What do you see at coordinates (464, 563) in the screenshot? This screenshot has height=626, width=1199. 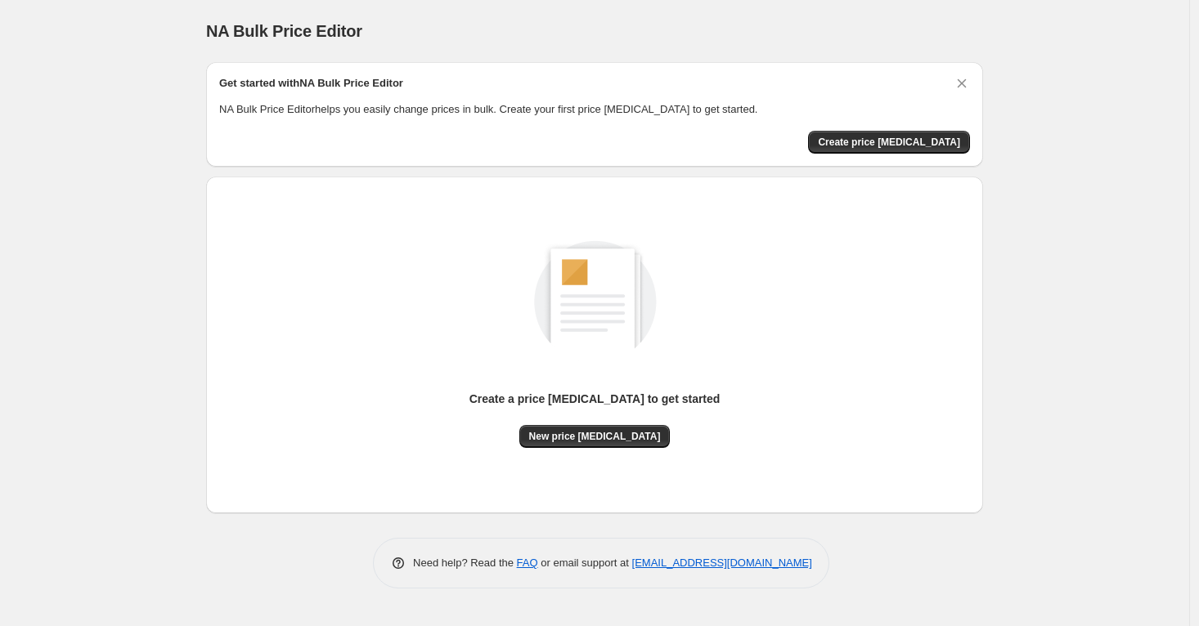 I see `span: Need help? Read the` at bounding box center [464, 563].